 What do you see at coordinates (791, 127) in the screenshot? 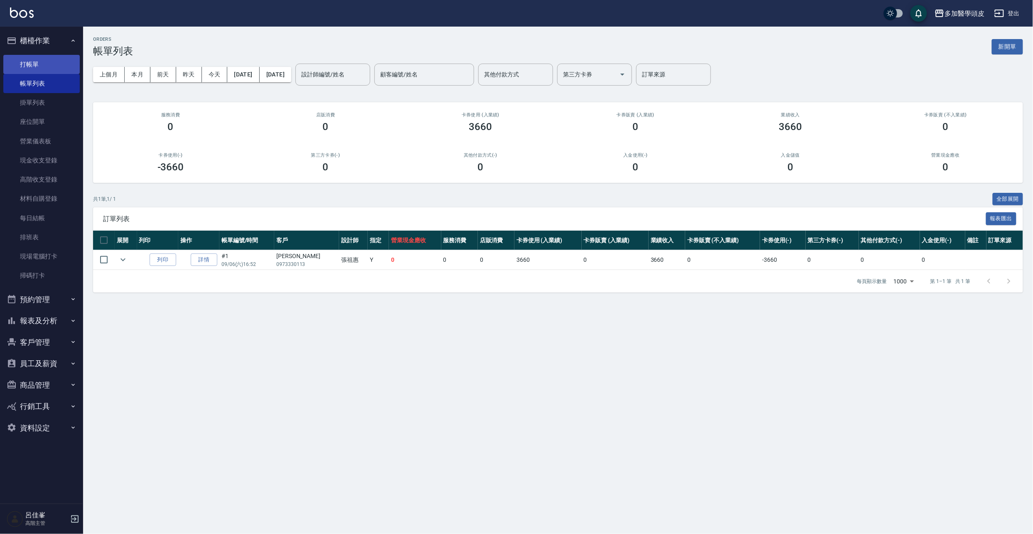
I see `h3: 3660` at bounding box center [791, 127].